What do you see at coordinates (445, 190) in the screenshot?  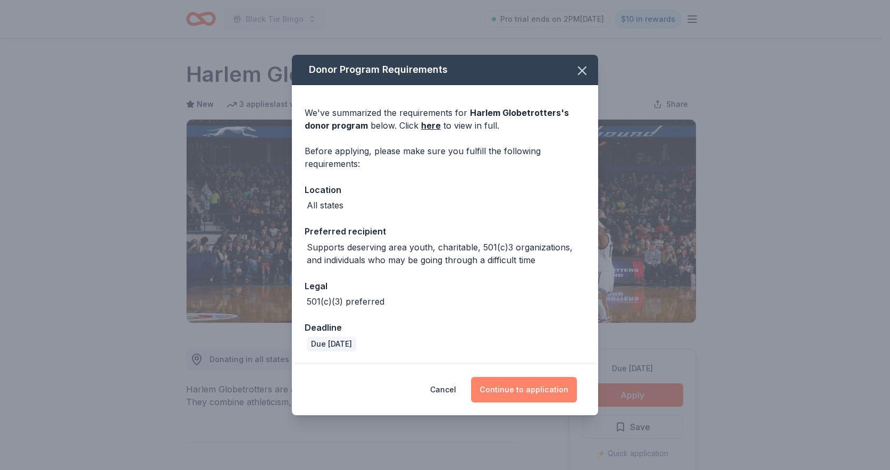 I see `div: Location` at bounding box center [445, 190].